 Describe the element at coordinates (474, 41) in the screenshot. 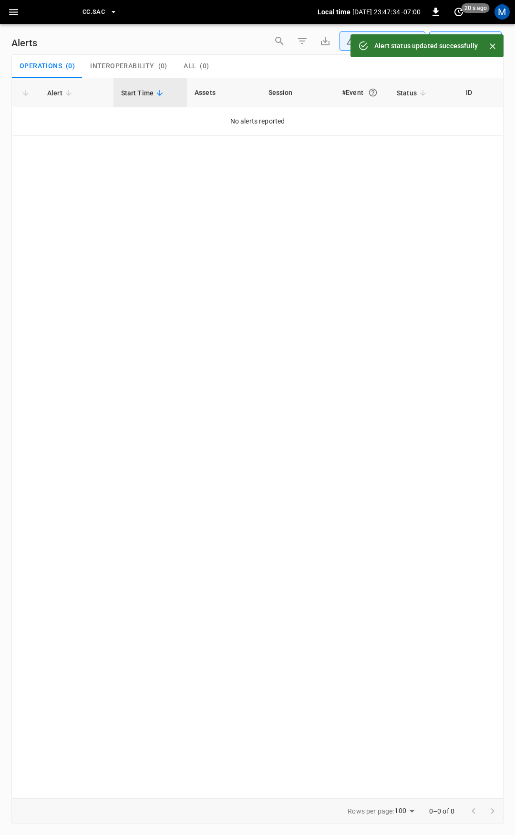

I see `div: Last 24 hrs` at that location.